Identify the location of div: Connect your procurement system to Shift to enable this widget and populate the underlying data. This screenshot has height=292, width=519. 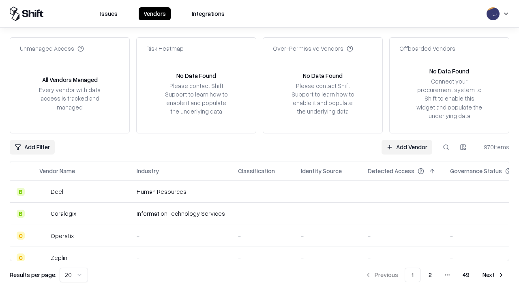
(449, 98).